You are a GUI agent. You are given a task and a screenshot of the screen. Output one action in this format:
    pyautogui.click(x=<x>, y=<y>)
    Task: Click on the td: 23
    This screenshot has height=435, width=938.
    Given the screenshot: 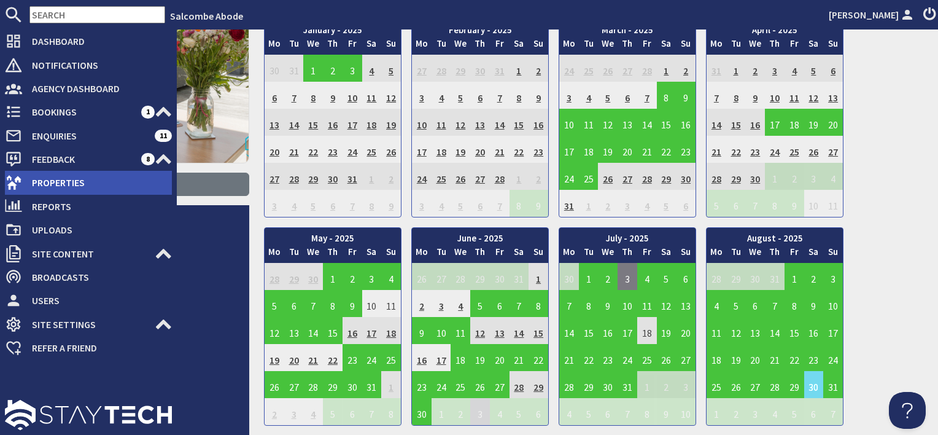 What is the action you would take?
    pyautogui.click(x=686, y=149)
    